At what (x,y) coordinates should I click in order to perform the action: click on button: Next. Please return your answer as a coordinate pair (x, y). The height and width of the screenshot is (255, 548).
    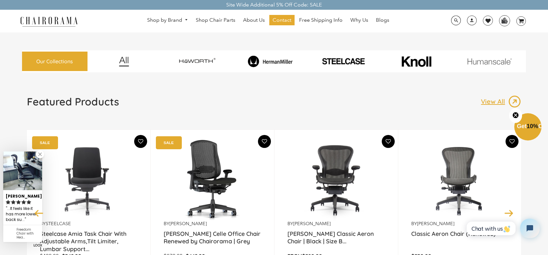
    Looking at the image, I should click on (509, 213).